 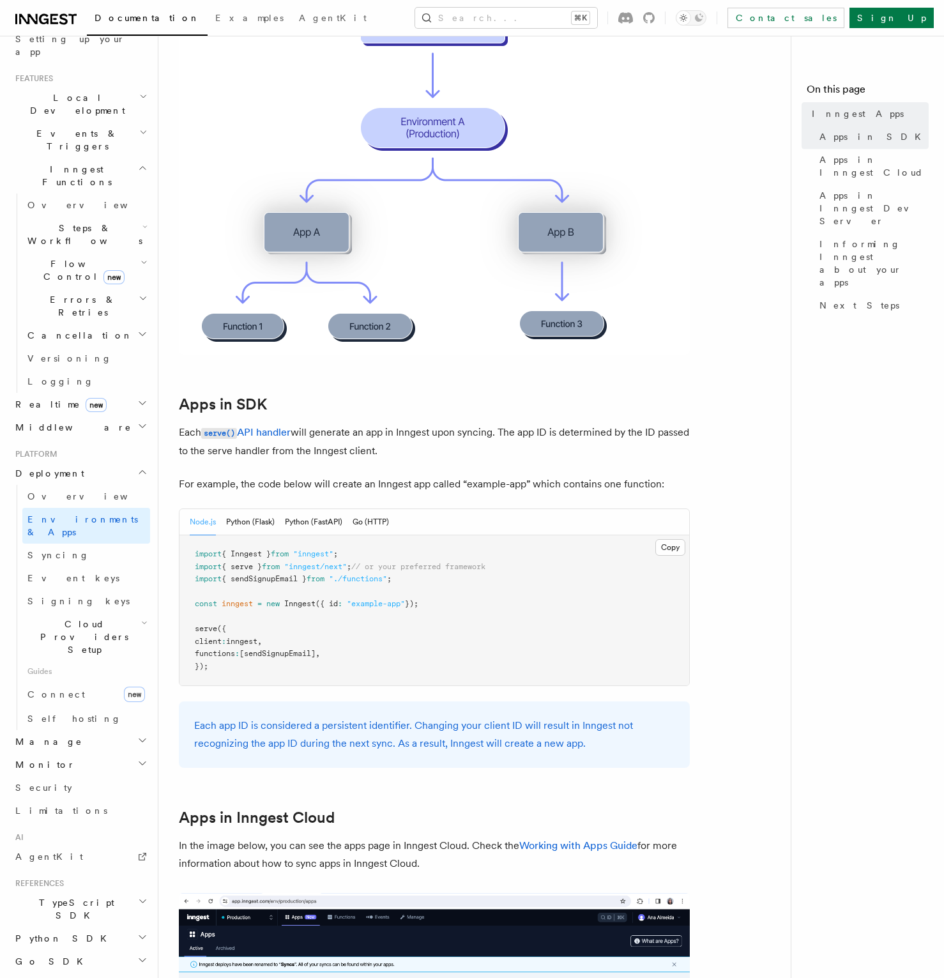 What do you see at coordinates (82, 637) in the screenshot?
I see `span: Cloud Providers Setup` at bounding box center [82, 637].